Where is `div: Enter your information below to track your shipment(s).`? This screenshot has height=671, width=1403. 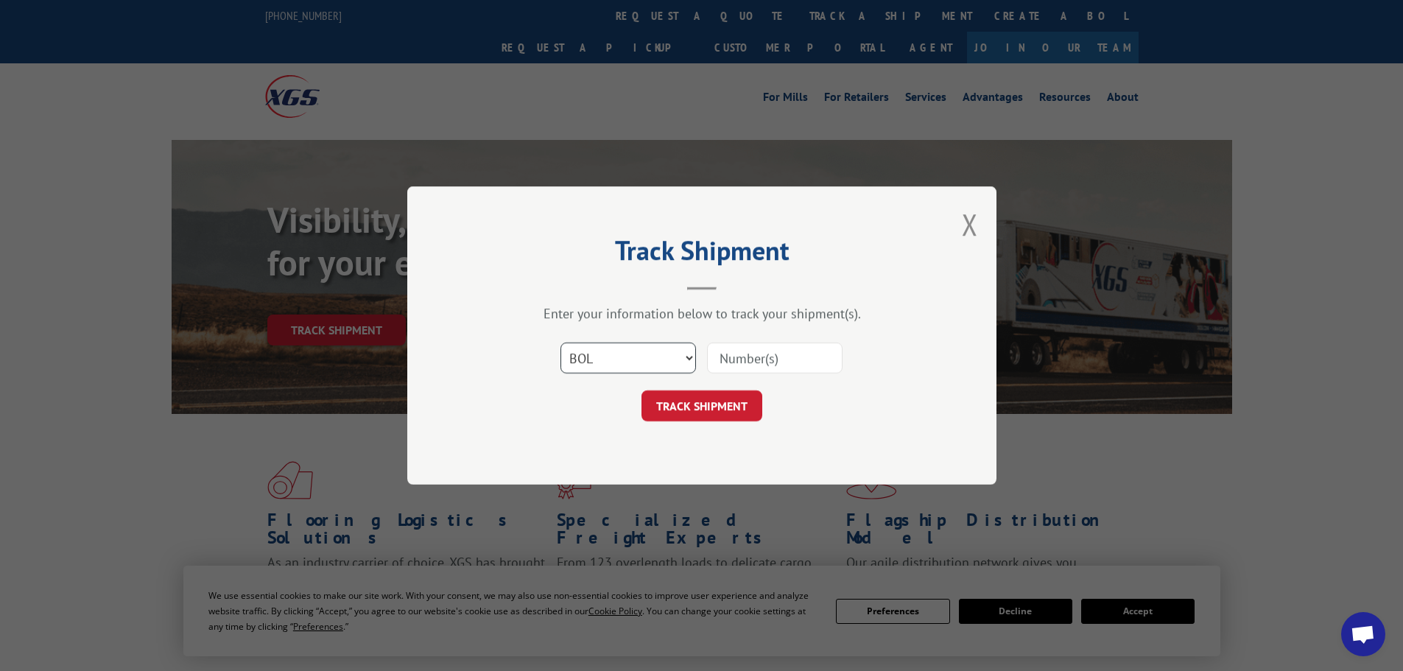 div: Enter your information below to track your shipment(s). is located at coordinates (702, 313).